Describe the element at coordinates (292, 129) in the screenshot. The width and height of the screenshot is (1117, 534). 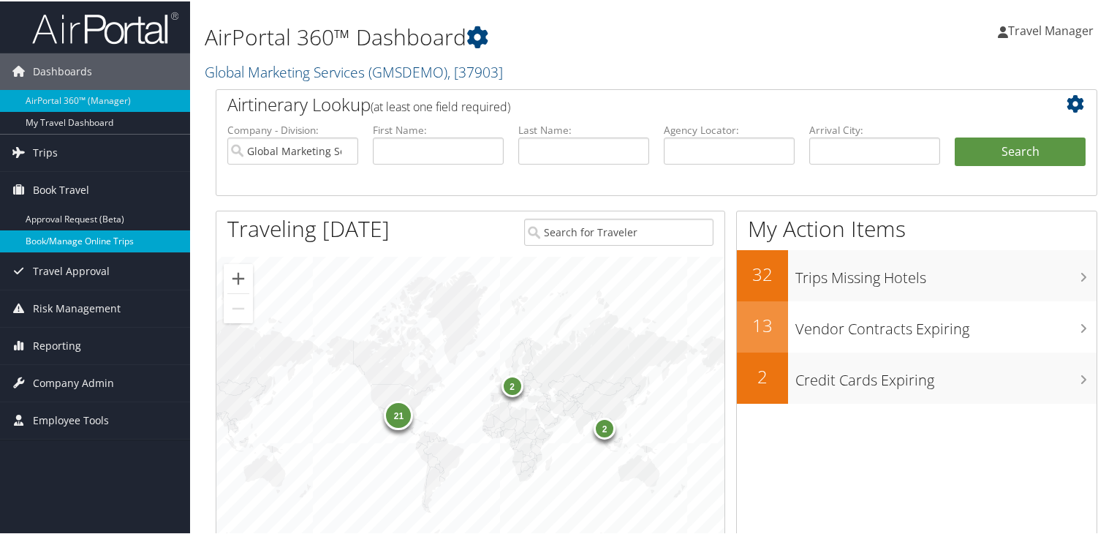
I see `label: Company - Division:` at that location.